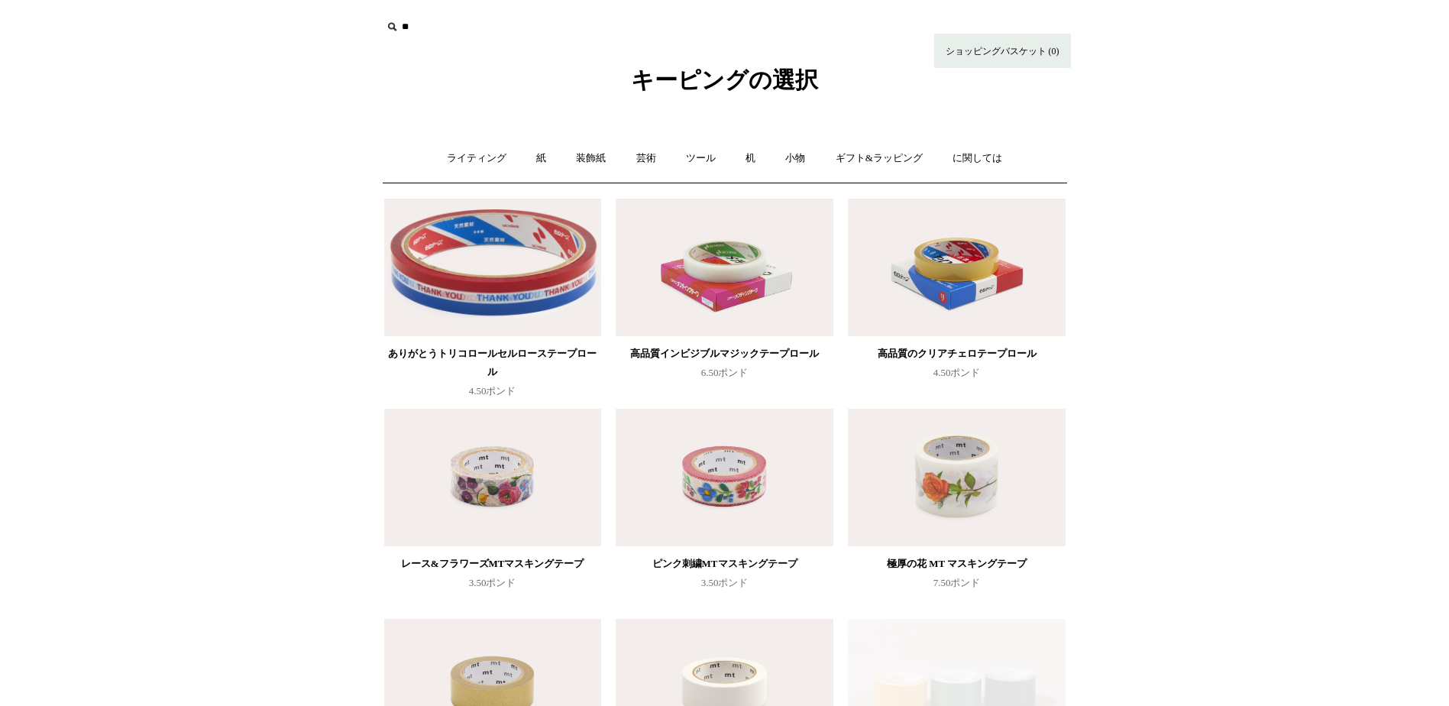 The width and height of the screenshot is (1449, 706). I want to click on font: ギフト&ラッピング, so click(879, 157).